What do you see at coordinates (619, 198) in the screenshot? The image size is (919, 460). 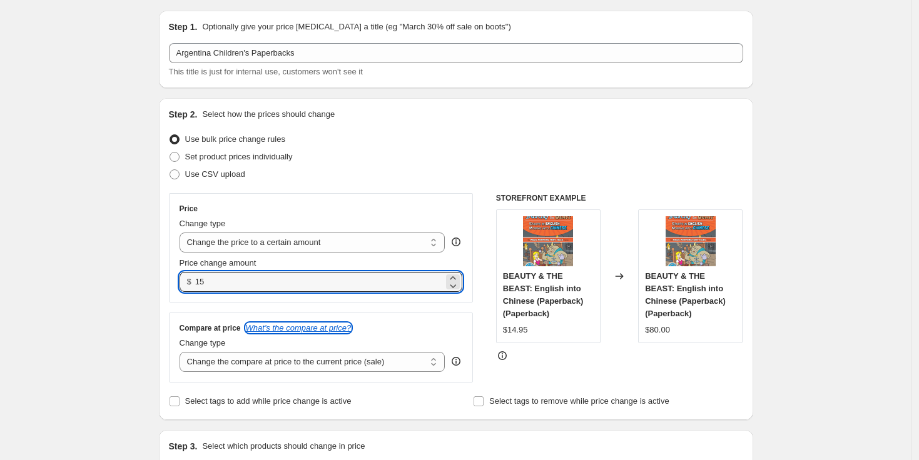 I see `h6: STOREFRONT EXAMPLE` at bounding box center [619, 198].